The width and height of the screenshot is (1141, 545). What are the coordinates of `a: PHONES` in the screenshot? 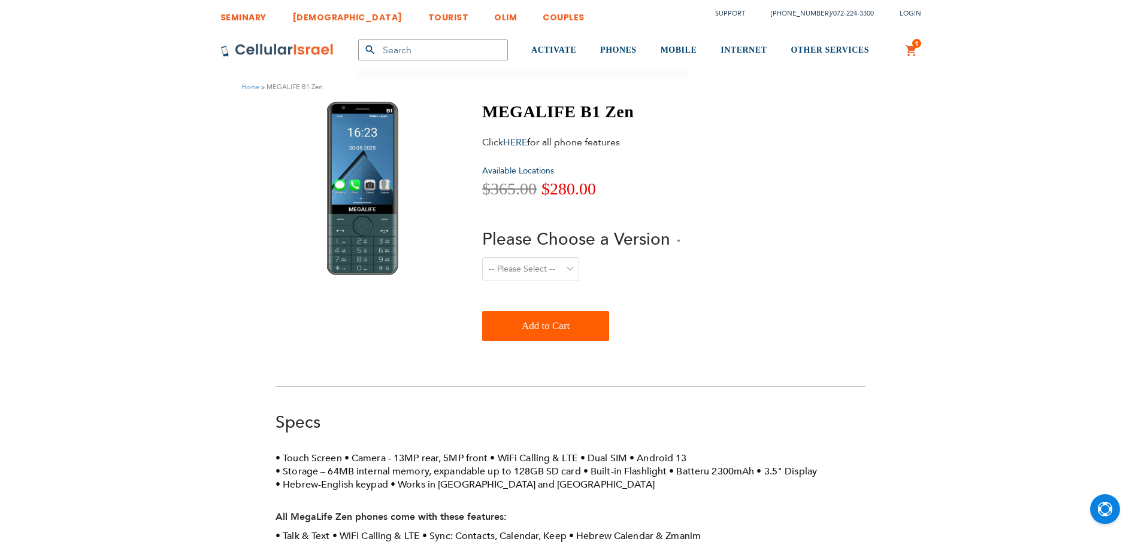 It's located at (618, 50).